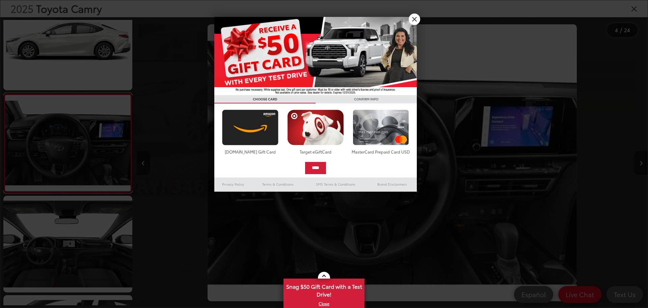  What do you see at coordinates (336, 184) in the screenshot?
I see `a: SMS Terms & Conditions` at bounding box center [336, 184].